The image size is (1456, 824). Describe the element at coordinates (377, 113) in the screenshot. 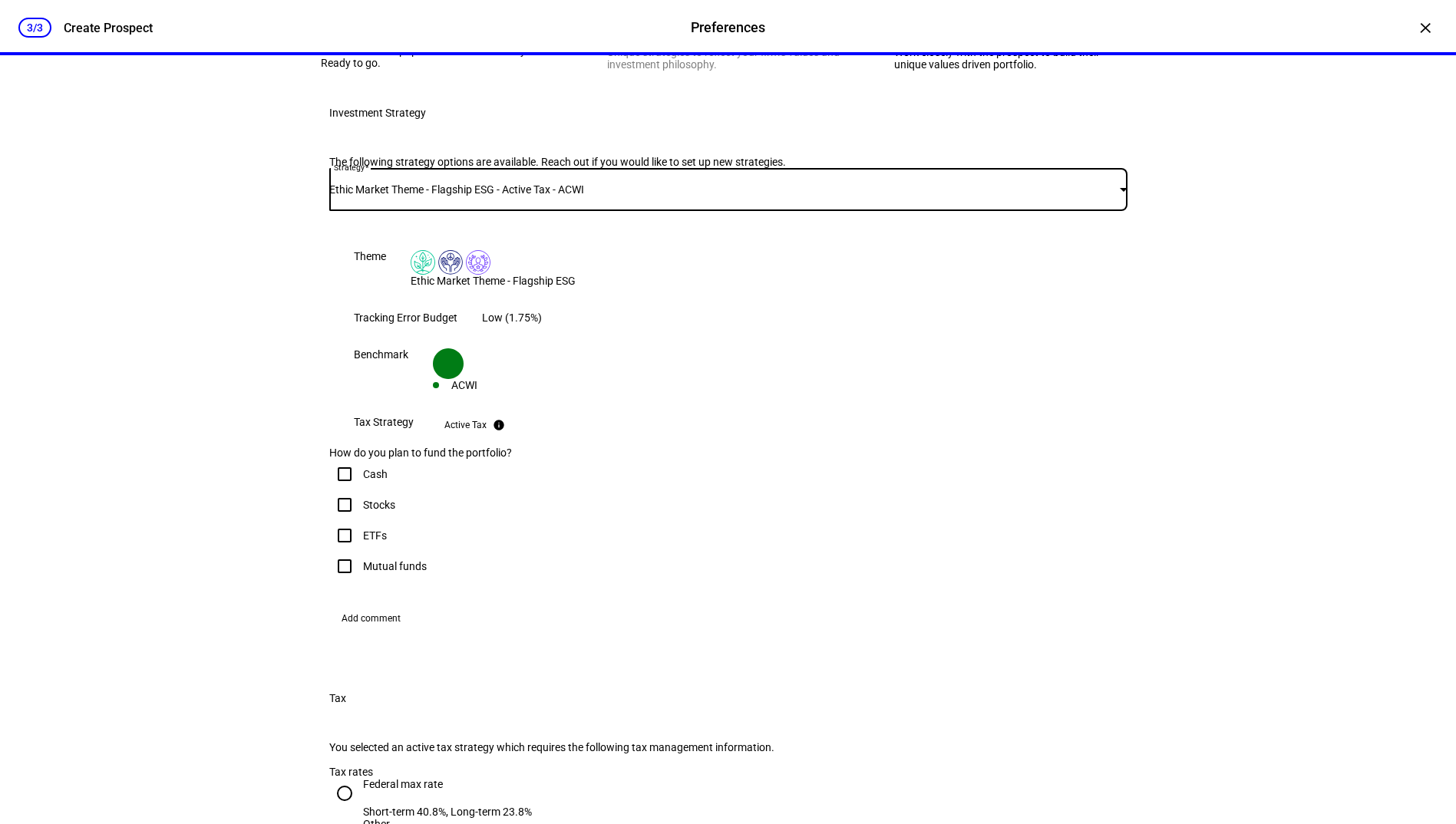

I see `div: Investment Strategy` at that location.